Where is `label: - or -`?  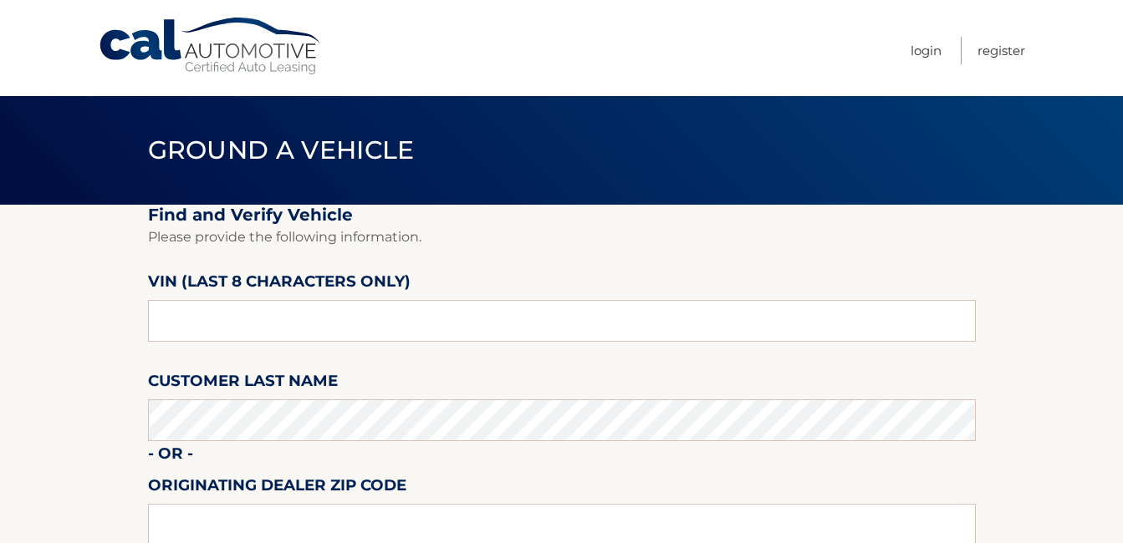
label: - or - is located at coordinates (171, 456).